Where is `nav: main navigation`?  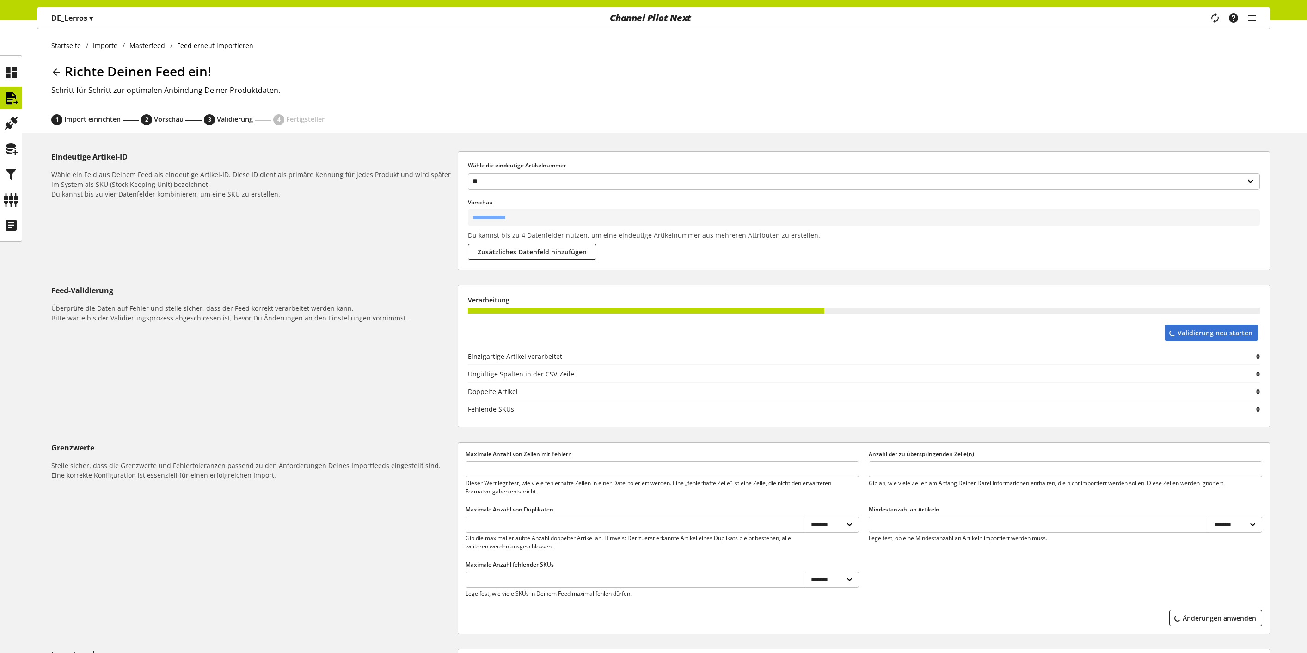 nav: main navigation is located at coordinates (653, 18).